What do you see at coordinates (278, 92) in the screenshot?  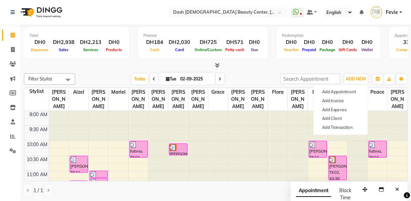 I see `span: Flora` at bounding box center [278, 92].